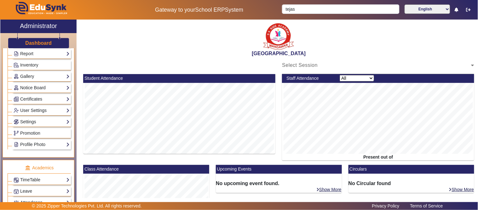  I want to click on mat-card-header: Student Attendance, so click(179, 78).